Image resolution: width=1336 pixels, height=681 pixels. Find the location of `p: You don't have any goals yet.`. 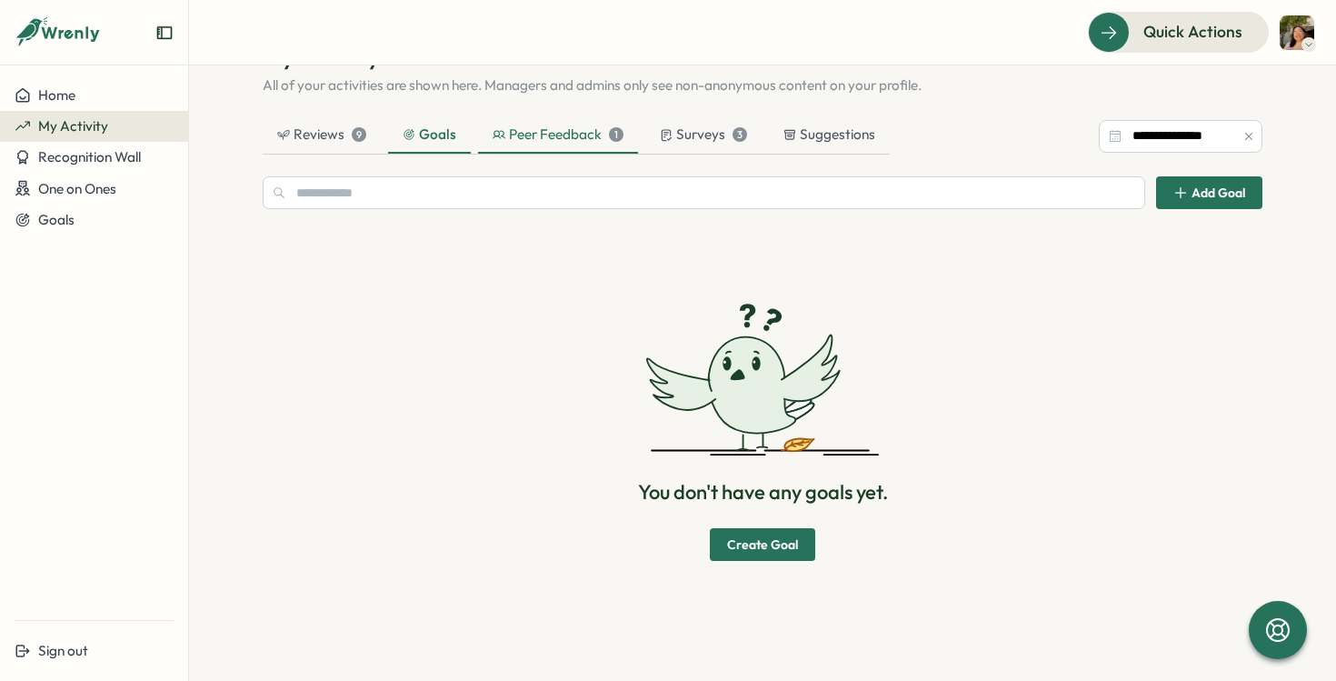

p: You don't have any goals yet. is located at coordinates (762, 492).